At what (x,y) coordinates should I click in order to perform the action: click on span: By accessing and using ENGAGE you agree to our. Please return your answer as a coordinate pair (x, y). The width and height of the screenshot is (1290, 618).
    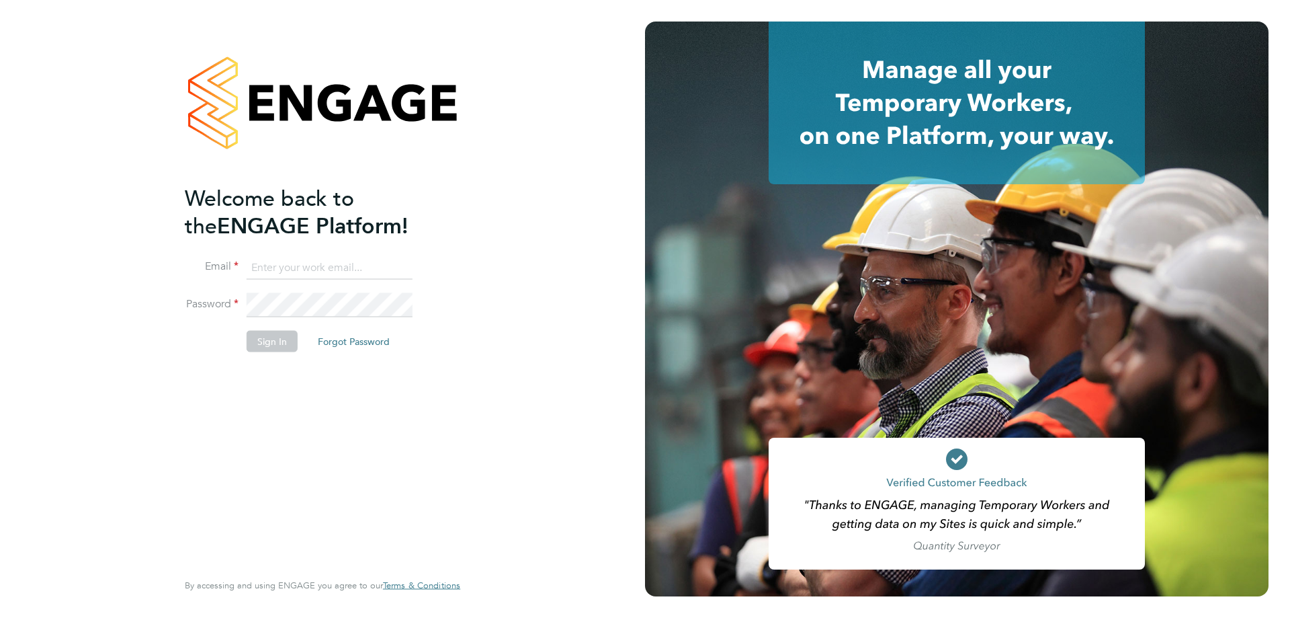
    Looking at the image, I should click on (323, 585).